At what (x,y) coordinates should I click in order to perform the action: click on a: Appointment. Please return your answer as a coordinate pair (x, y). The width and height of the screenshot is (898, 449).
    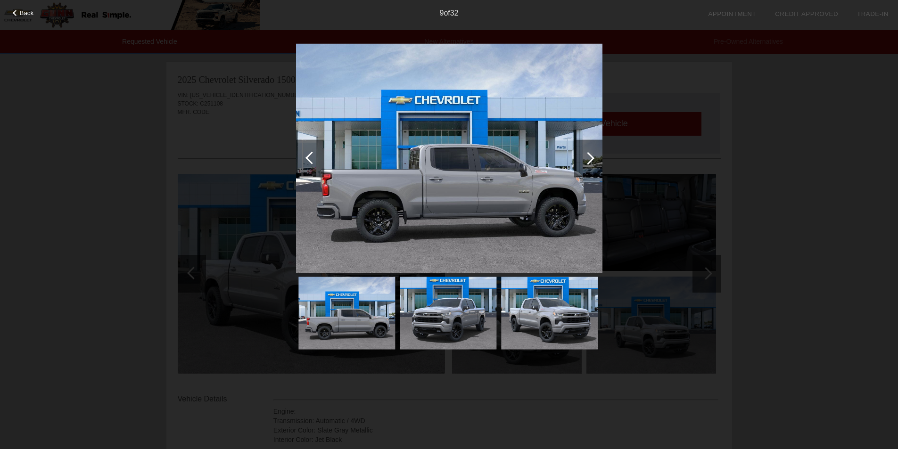
    Looking at the image, I should click on (732, 14).